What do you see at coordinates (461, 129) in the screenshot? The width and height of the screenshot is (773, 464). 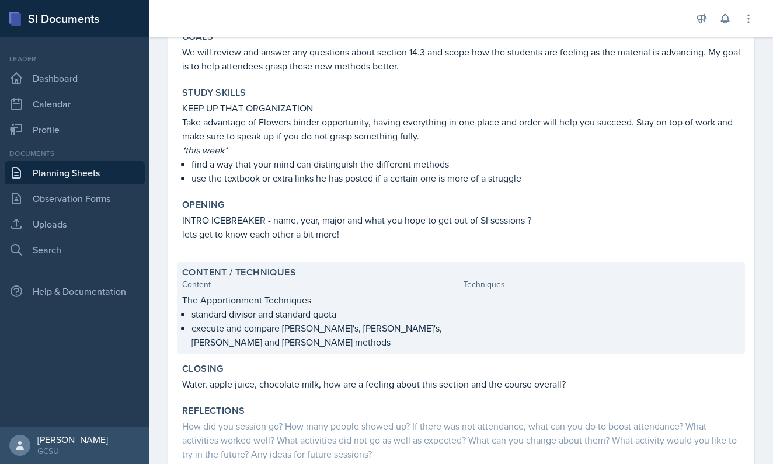 I see `p: Take advantage of Flowers binder opportunity, having everything in one place and order will help ...` at bounding box center [461, 129].